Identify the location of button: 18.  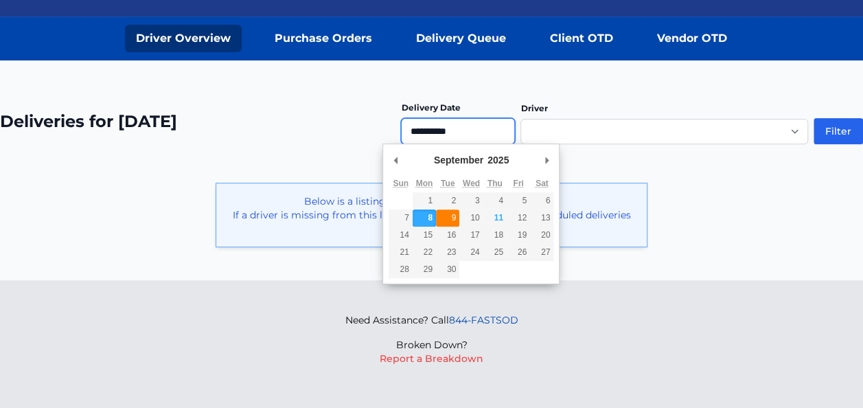
(495, 235).